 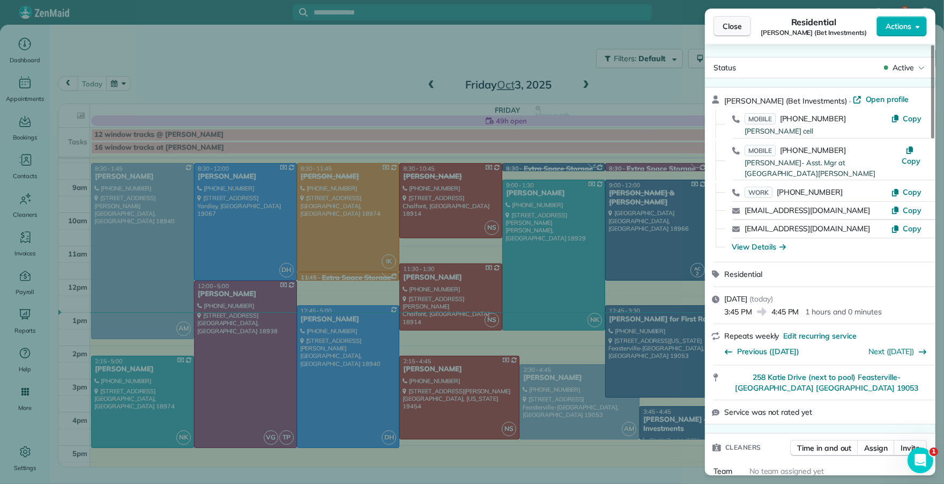 What do you see at coordinates (824, 448) in the screenshot?
I see `span: Time in and out` at bounding box center [824, 448].